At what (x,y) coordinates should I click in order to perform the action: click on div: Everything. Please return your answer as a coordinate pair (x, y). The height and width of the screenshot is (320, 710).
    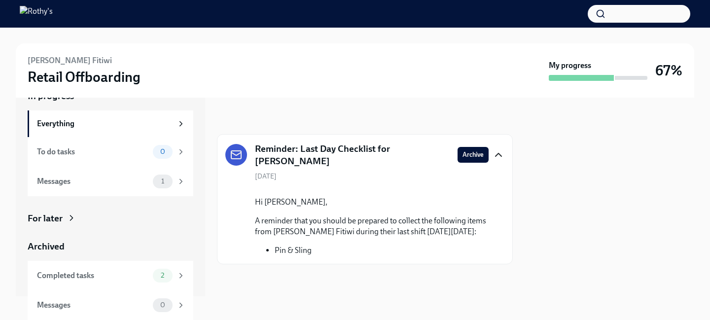
    Looking at the image, I should click on (105, 124).